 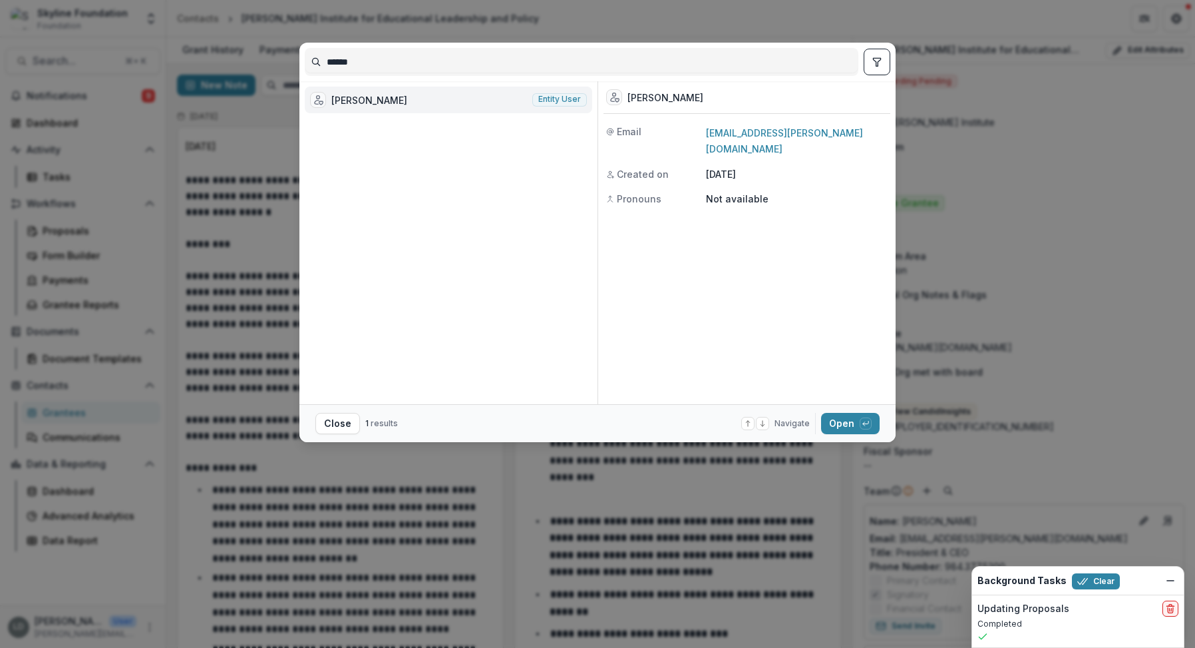 What do you see at coordinates (792, 423) in the screenshot?
I see `span: Navigate` at bounding box center [792, 423].